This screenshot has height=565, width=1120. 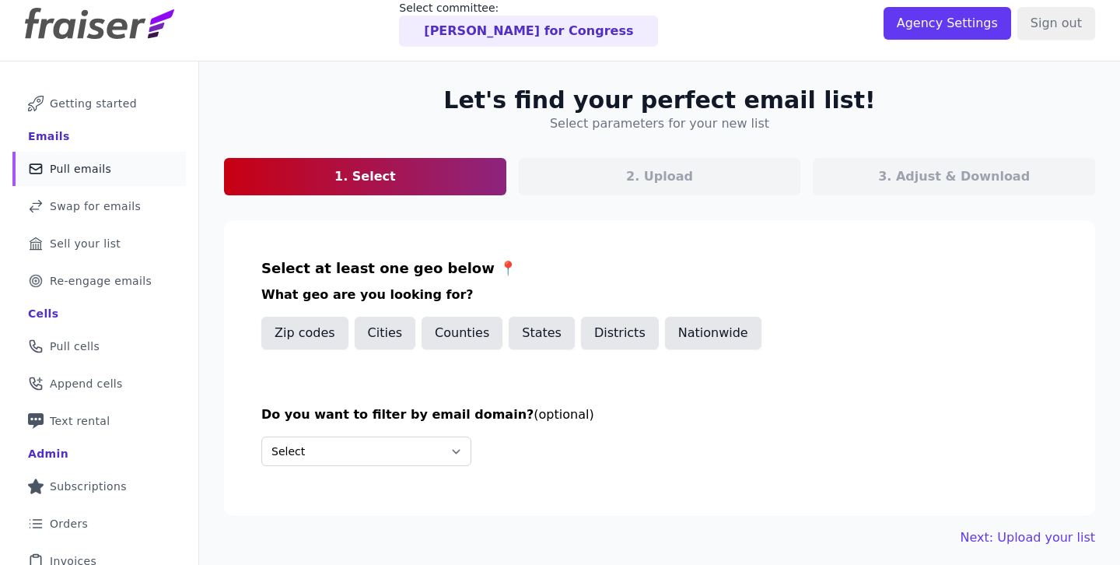 I want to click on span: Pull emails, so click(x=80, y=169).